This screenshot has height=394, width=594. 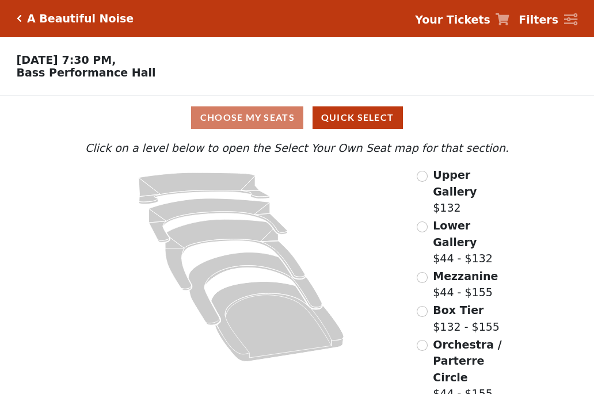 I want to click on a: Your Tickets, so click(x=462, y=20).